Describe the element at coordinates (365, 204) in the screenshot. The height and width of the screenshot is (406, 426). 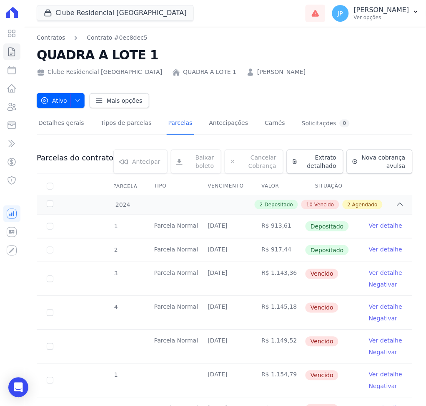
I see `span: Agendado` at that location.